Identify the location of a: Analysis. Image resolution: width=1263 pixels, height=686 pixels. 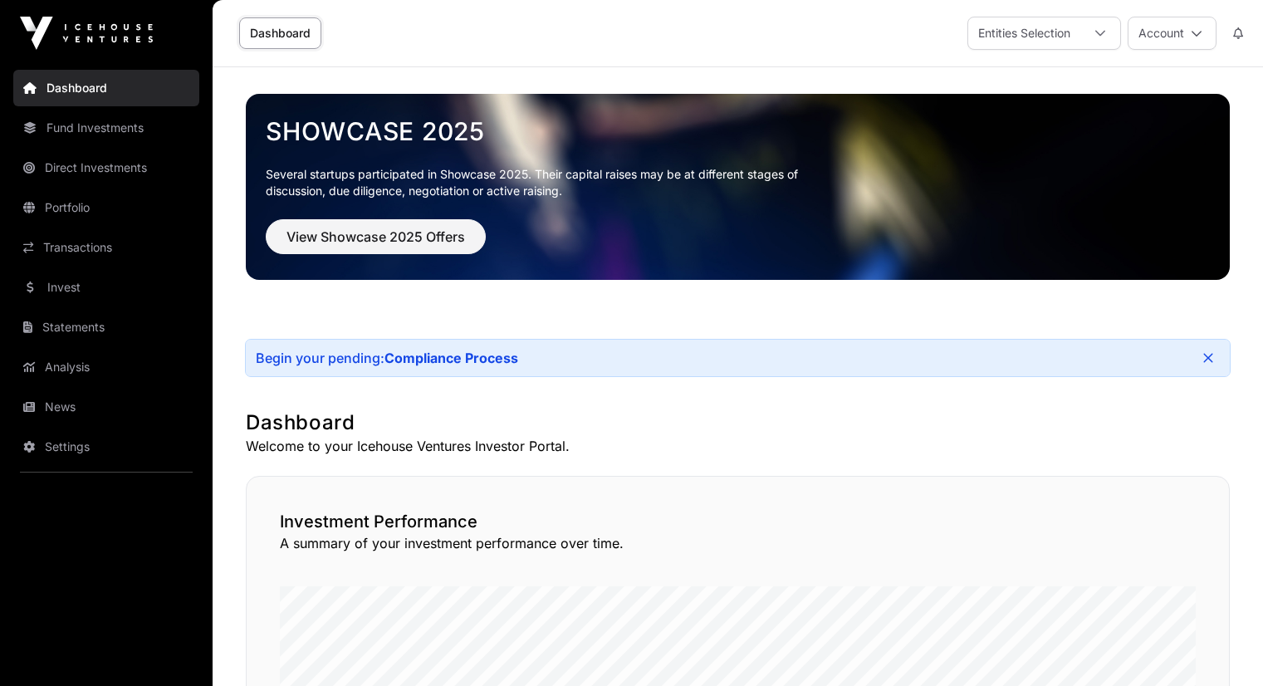
(106, 367).